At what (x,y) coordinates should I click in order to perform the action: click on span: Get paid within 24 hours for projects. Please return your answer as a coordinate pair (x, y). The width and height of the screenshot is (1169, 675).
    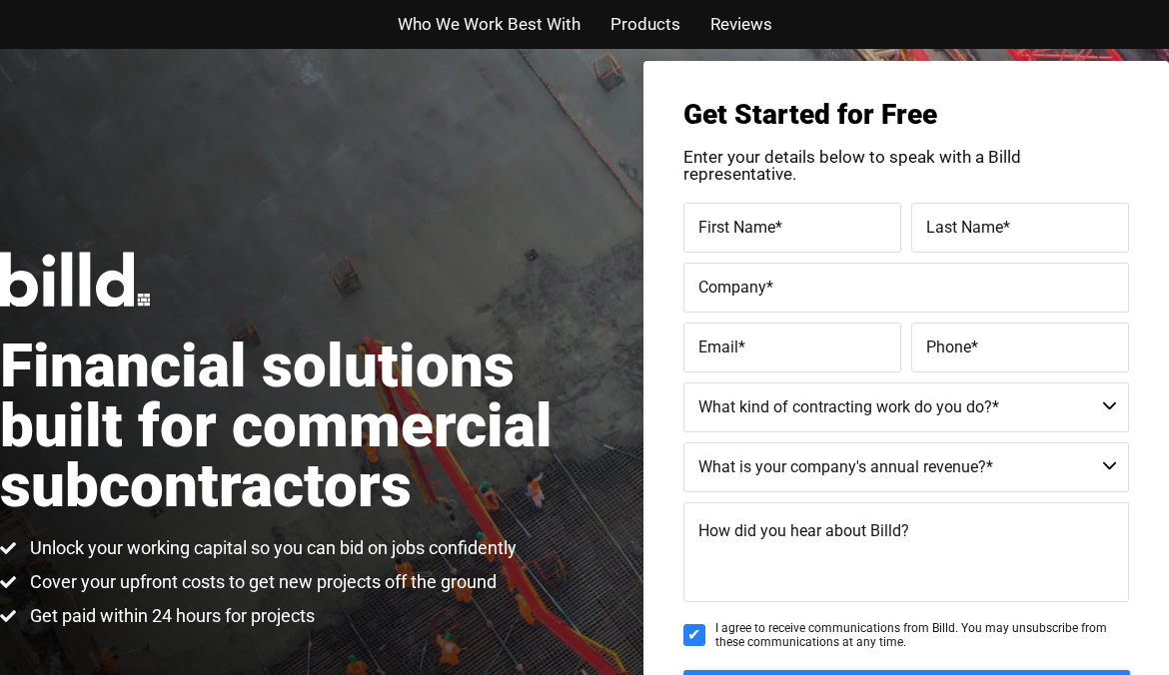
    Looking at the image, I should click on (170, 616).